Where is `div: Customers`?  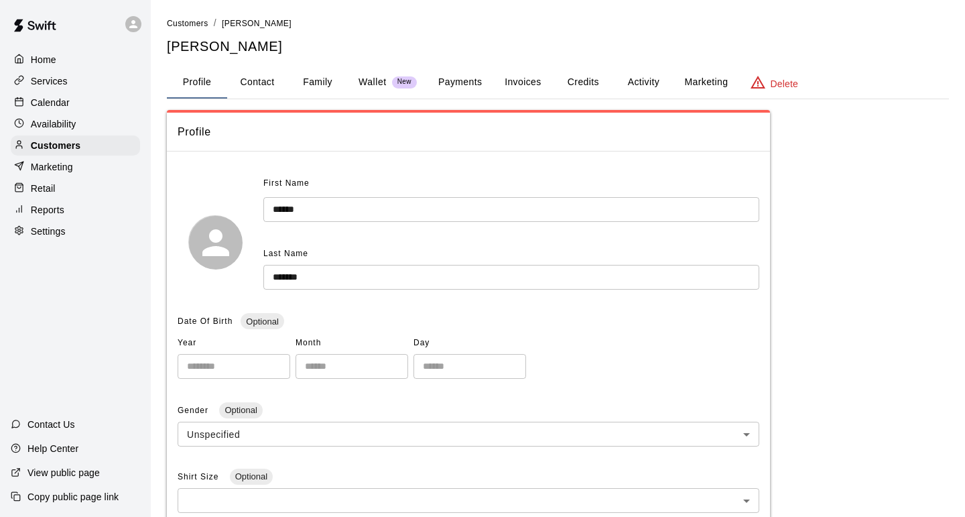
div: Customers is located at coordinates (75, 145).